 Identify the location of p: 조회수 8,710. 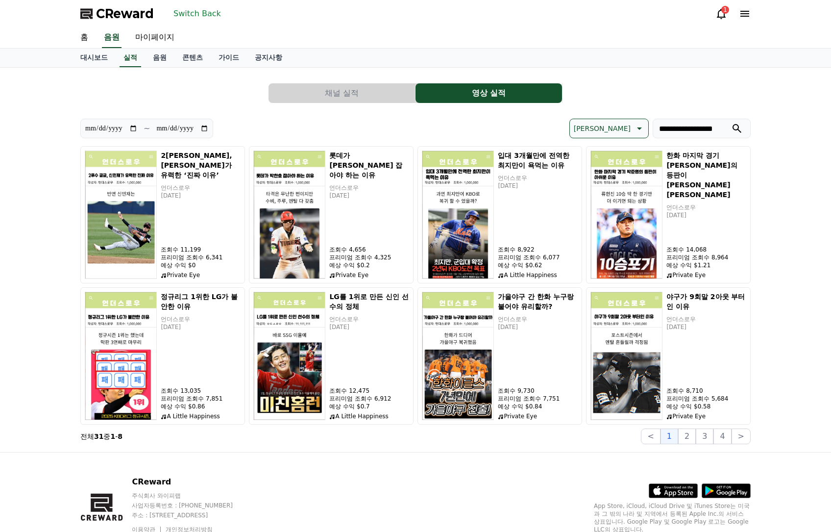
(706, 391).